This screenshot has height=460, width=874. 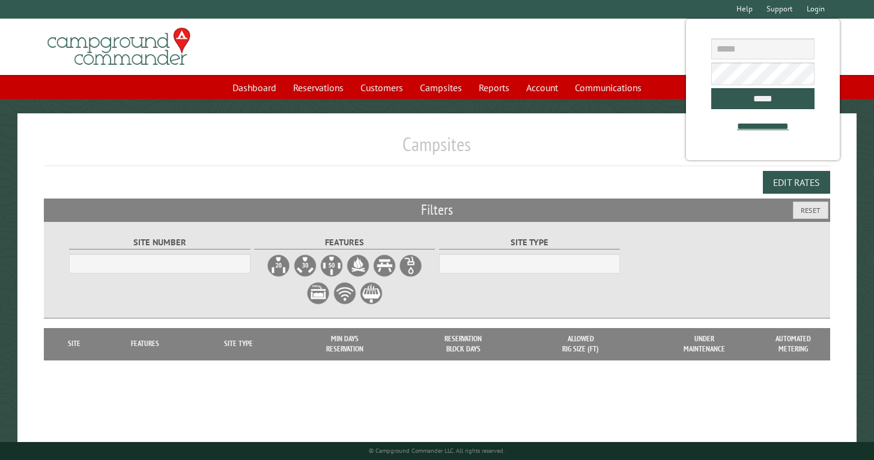 What do you see at coordinates (463, 344) in the screenshot?
I see `th: Reservation Block Days` at bounding box center [463, 344].